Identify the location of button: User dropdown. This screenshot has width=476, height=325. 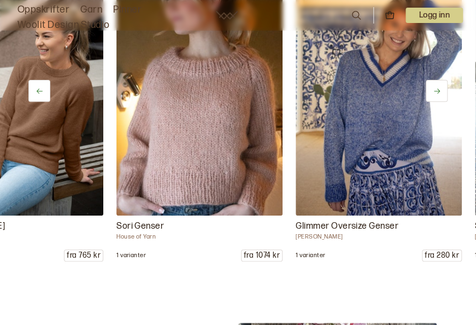
(434, 15).